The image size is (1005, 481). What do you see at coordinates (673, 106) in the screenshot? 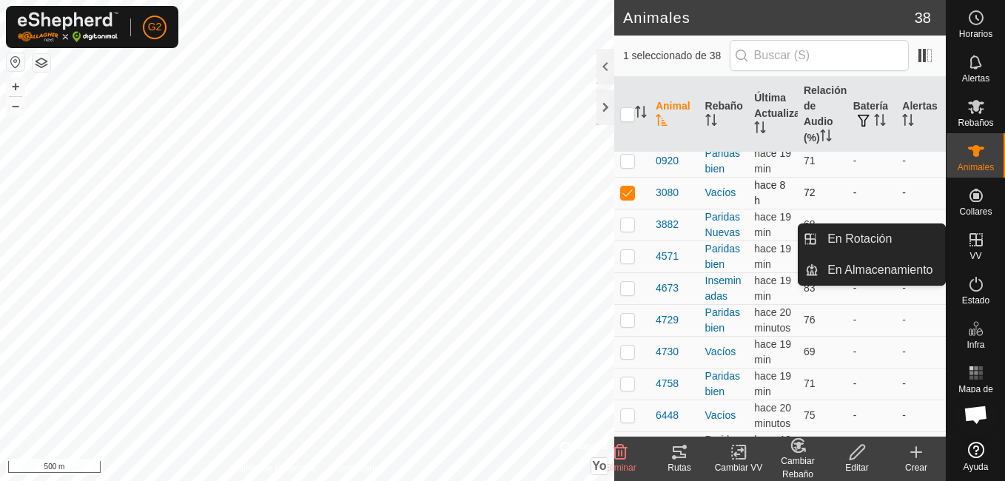
I see `font: Animal` at bounding box center [673, 106].